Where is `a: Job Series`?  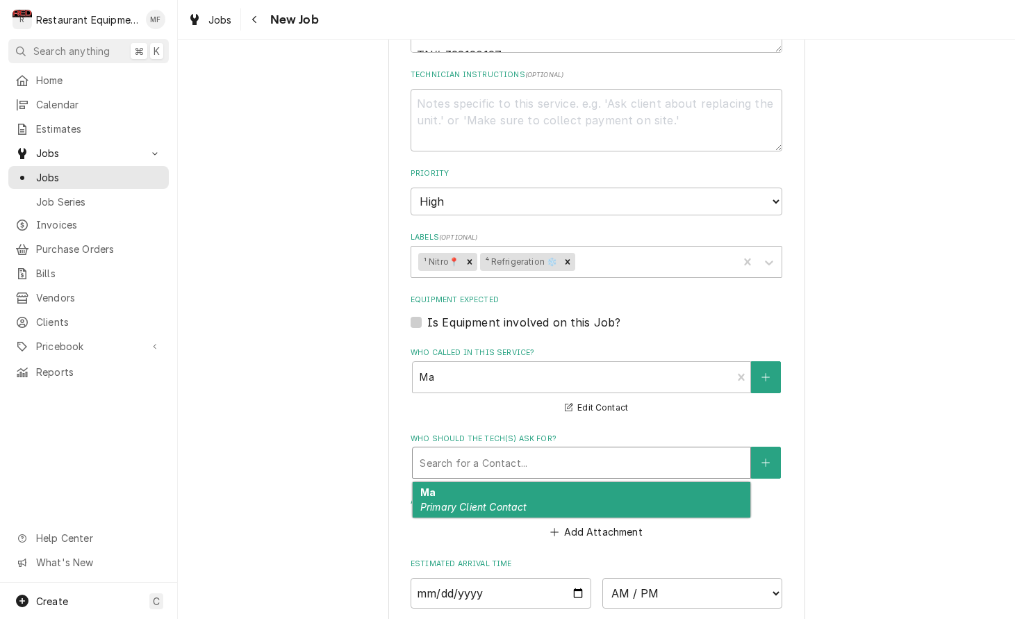
a: Job Series is located at coordinates (88, 202).